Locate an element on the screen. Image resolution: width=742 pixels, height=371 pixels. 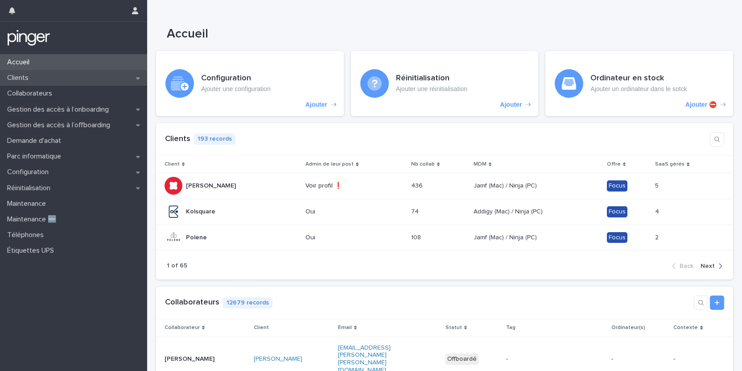
p: 12679 records is located at coordinates (247, 302).